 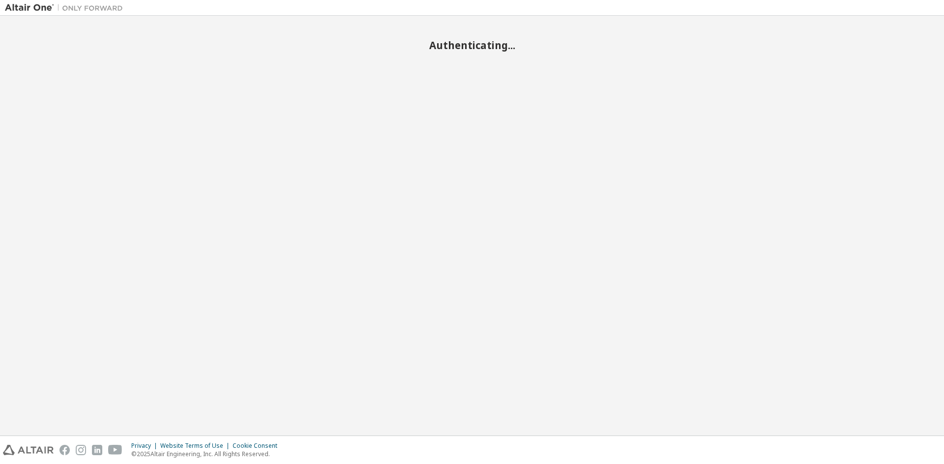 What do you see at coordinates (64, 450) in the screenshot?
I see `img: facebook.svg` at bounding box center [64, 450].